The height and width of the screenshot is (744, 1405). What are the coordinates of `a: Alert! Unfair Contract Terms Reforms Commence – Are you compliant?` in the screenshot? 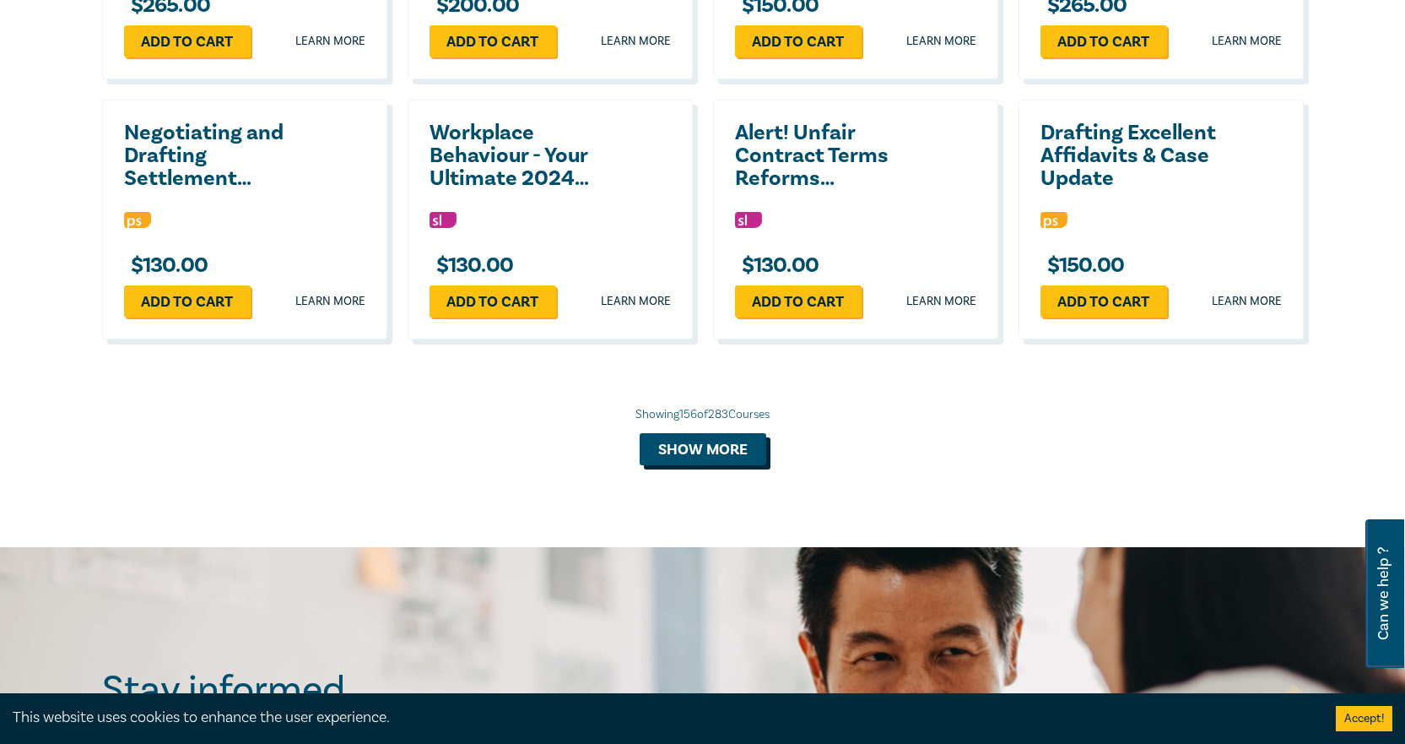 It's located at (826, 155).